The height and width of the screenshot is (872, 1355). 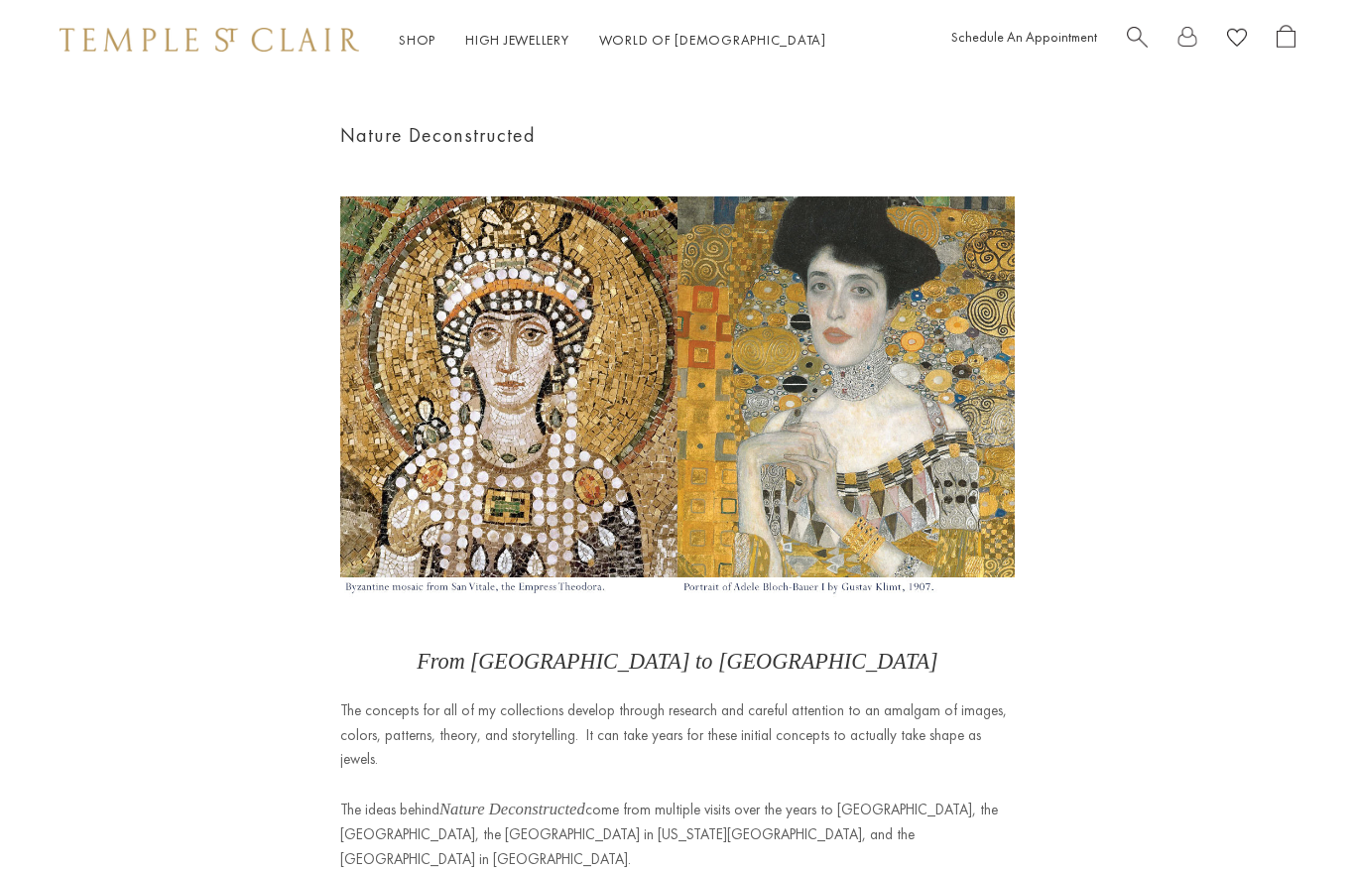 I want to click on h1: Nature Deconstructed, so click(x=677, y=135).